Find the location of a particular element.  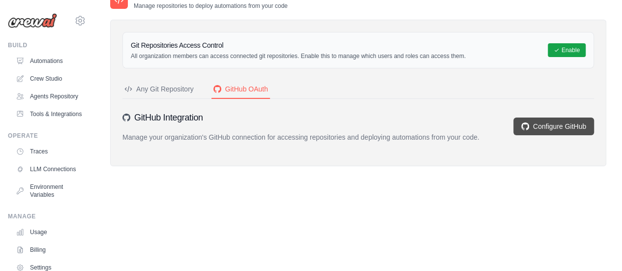

a: LLM Connections is located at coordinates (49, 169).